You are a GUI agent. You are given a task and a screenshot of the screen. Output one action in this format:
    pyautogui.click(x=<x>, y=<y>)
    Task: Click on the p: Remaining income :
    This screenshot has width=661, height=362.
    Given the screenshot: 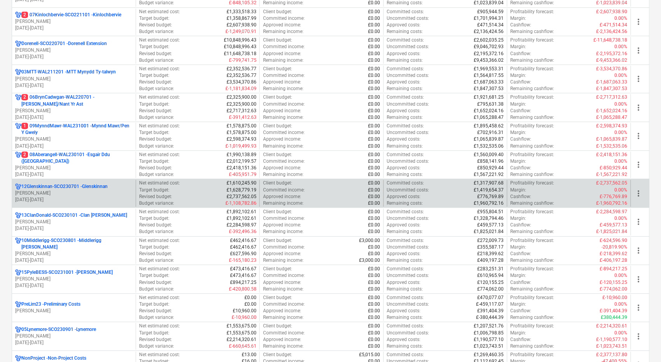 What is the action you would take?
    pyautogui.click(x=283, y=31)
    